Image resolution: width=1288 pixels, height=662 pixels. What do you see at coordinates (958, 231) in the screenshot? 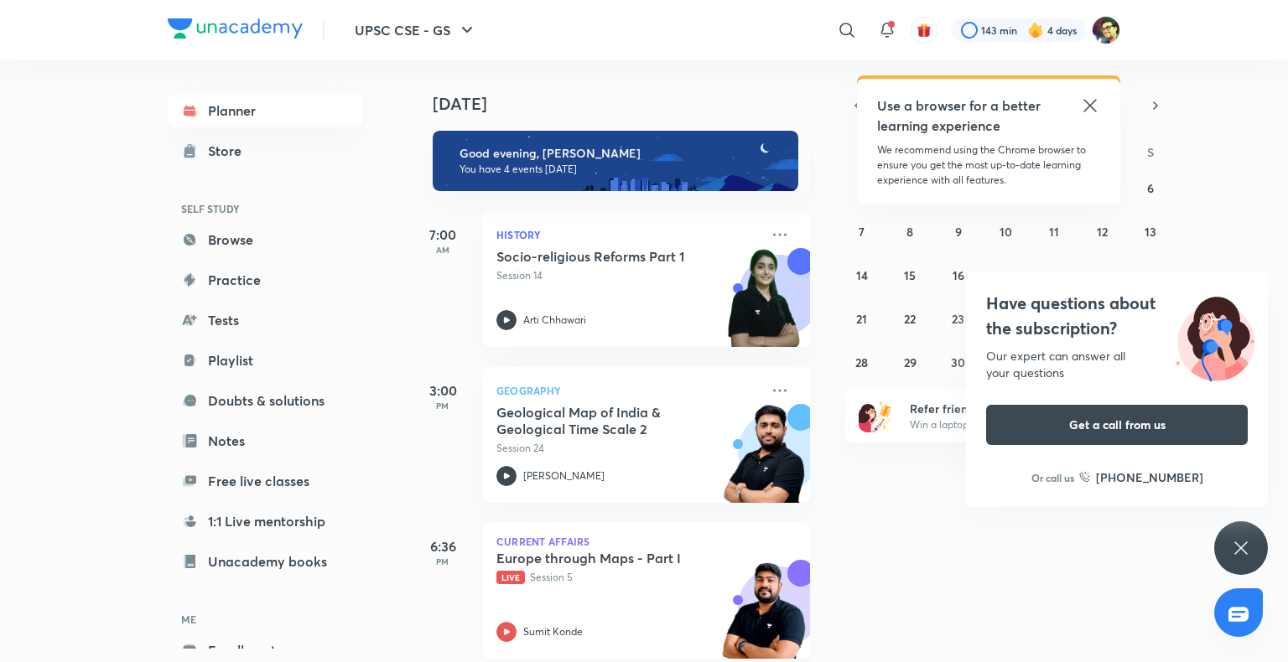
I see `button: September 9, 2025` at bounding box center [958, 231].